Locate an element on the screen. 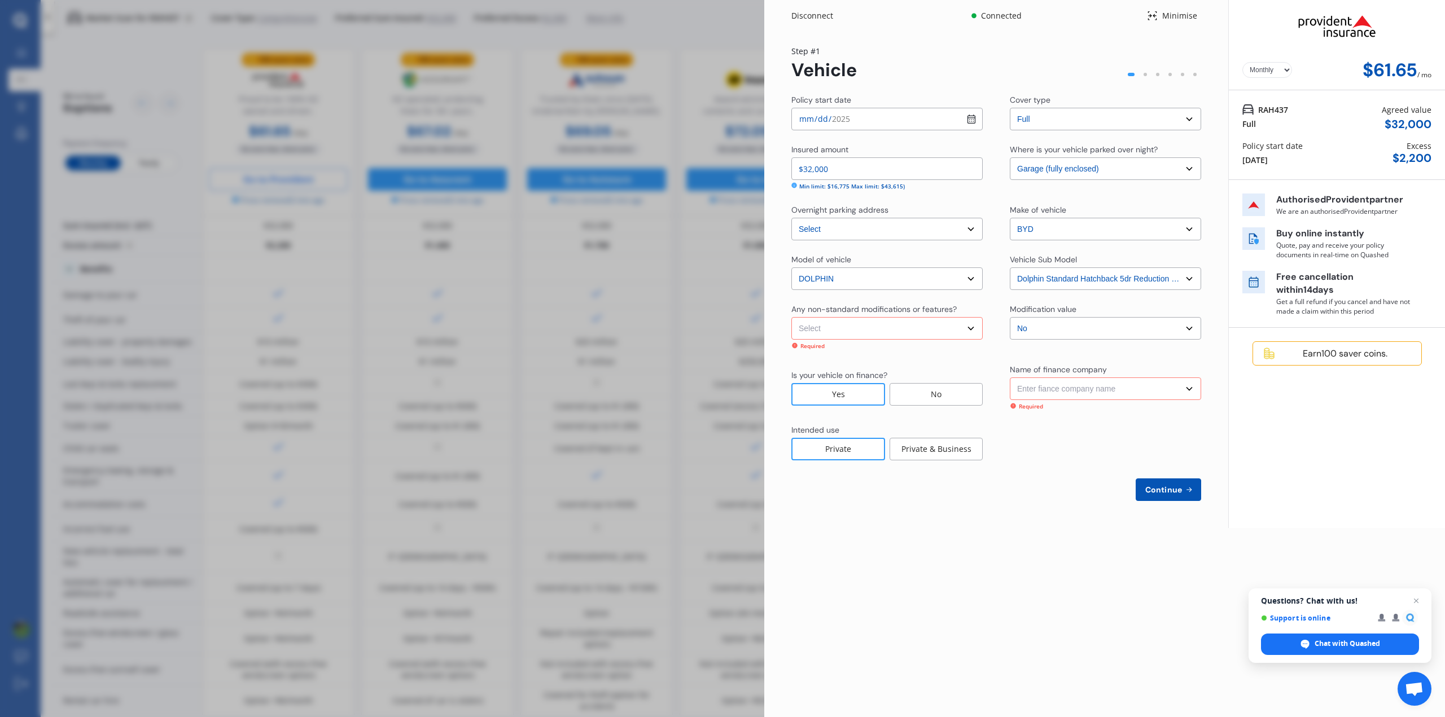  img: coins is located at coordinates (1269, 353).